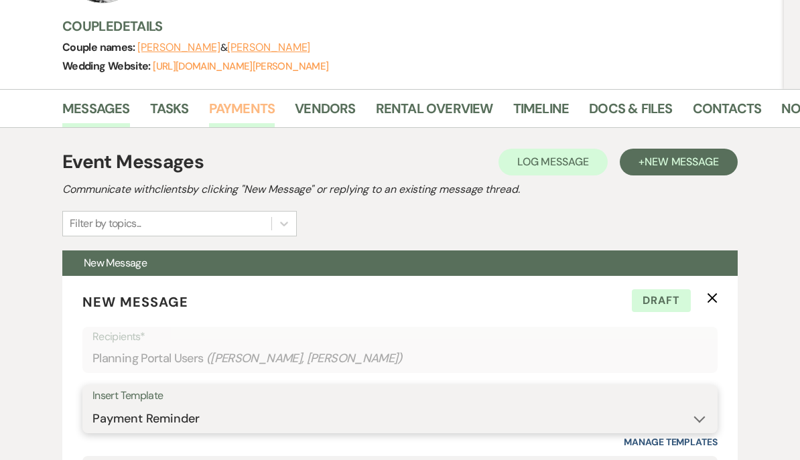  What do you see at coordinates (400, 338) in the screenshot?
I see `p: Recipients*` at bounding box center [400, 338].